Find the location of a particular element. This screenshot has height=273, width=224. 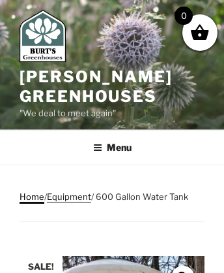

nav: Breadcrumb is located at coordinates (112, 205).